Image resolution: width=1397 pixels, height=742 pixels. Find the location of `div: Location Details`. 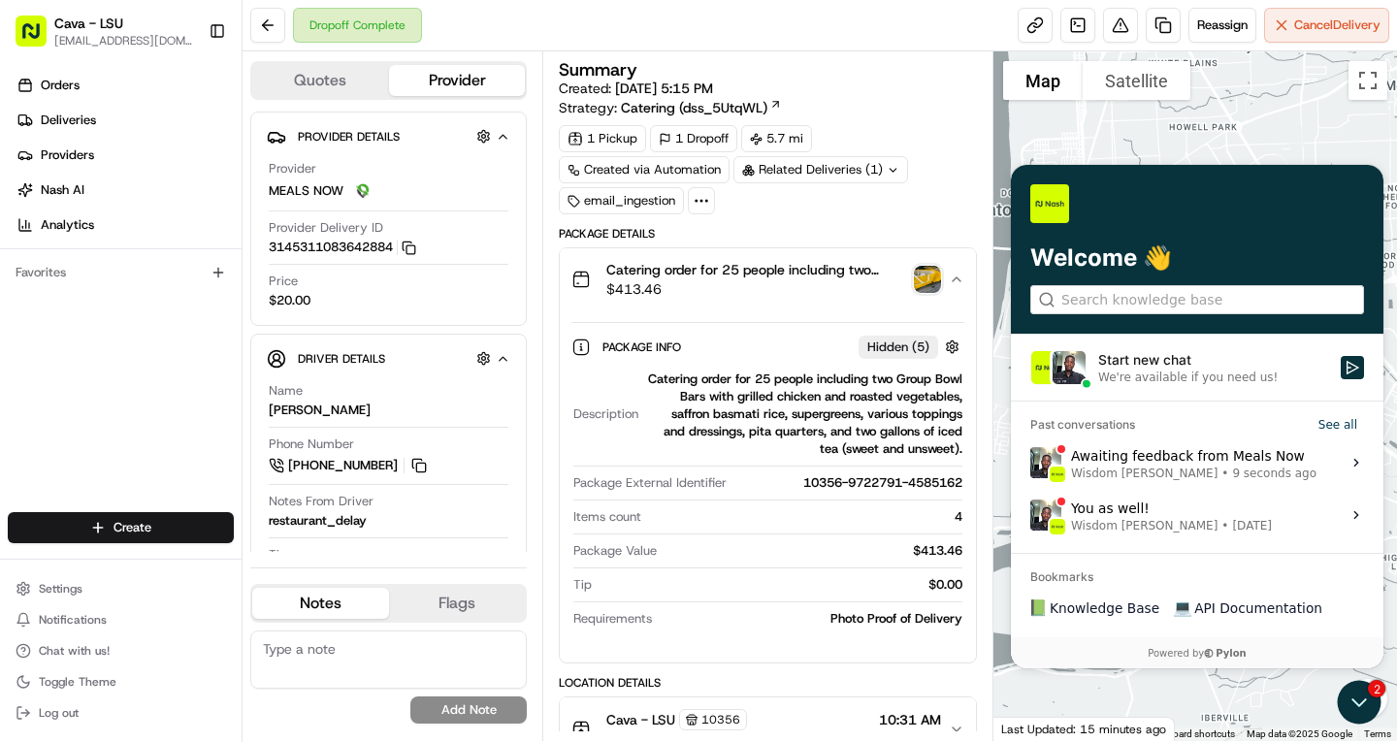

div: Location Details is located at coordinates (767, 683).